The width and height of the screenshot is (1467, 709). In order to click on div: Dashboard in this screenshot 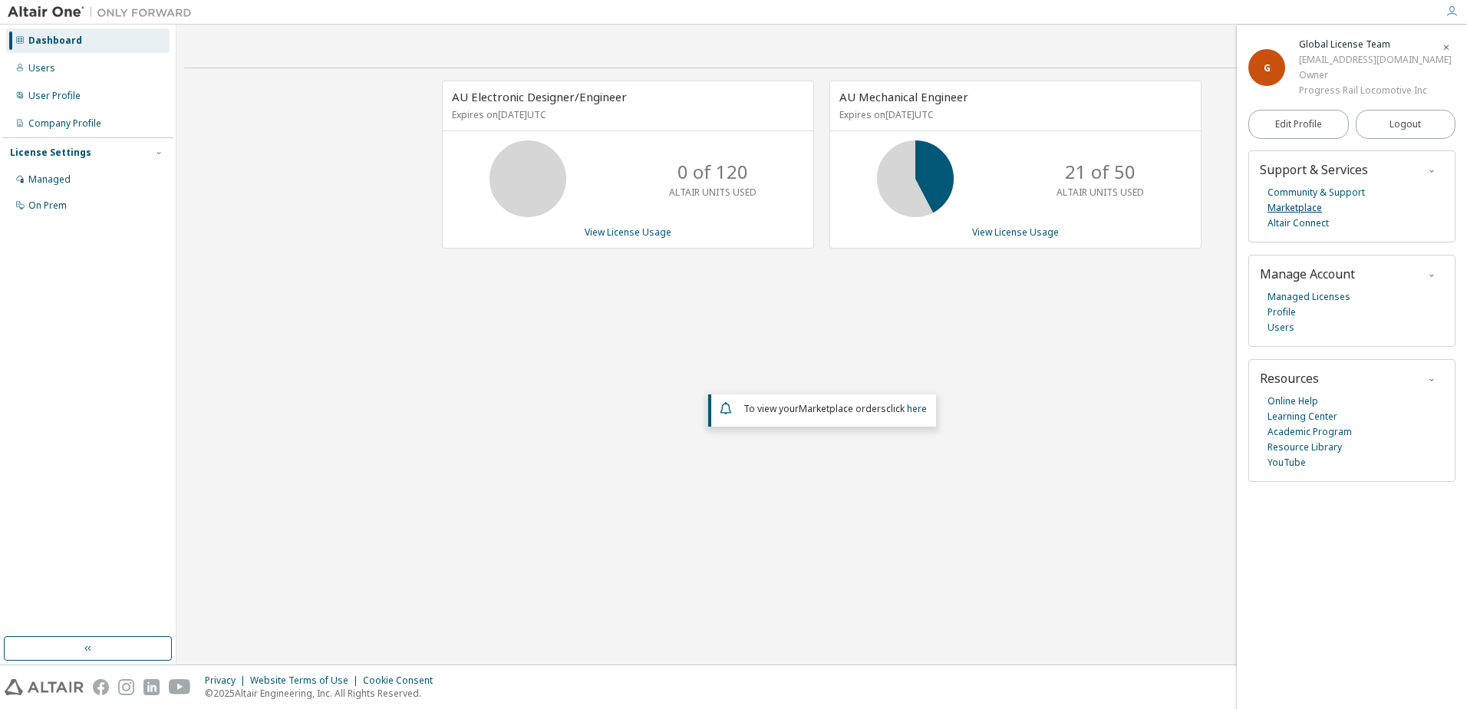, I will do `click(55, 41)`.